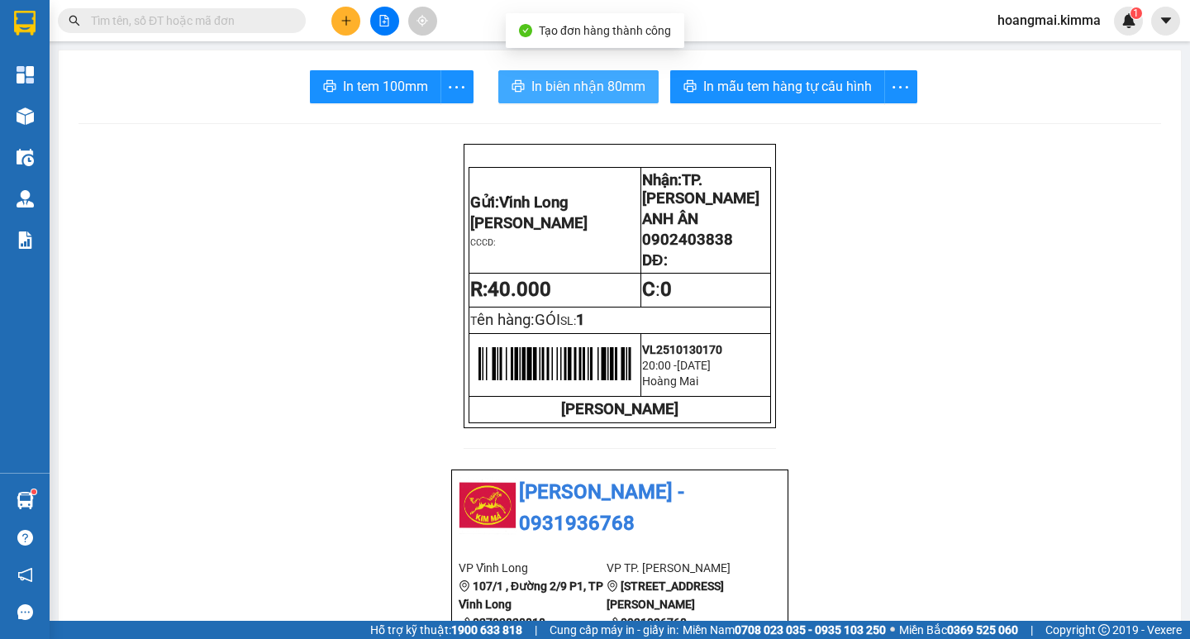 Image resolution: width=1190 pixels, height=639 pixels. Describe the element at coordinates (568, 321) in the screenshot. I see `span: SL:` at that location.